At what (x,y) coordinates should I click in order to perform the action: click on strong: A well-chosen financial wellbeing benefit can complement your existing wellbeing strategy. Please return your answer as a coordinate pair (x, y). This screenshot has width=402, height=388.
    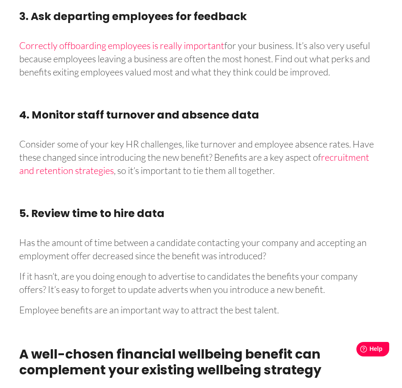
    Looking at the image, I should click on (170, 362).